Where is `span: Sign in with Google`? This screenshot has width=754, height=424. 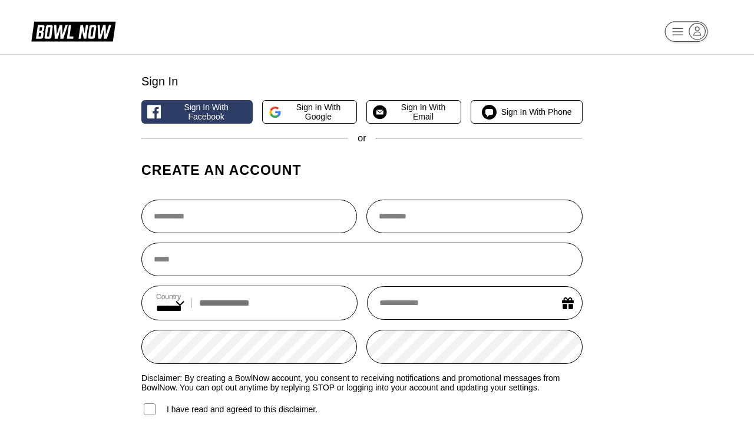 span: Sign in with Google is located at coordinates (318, 112).